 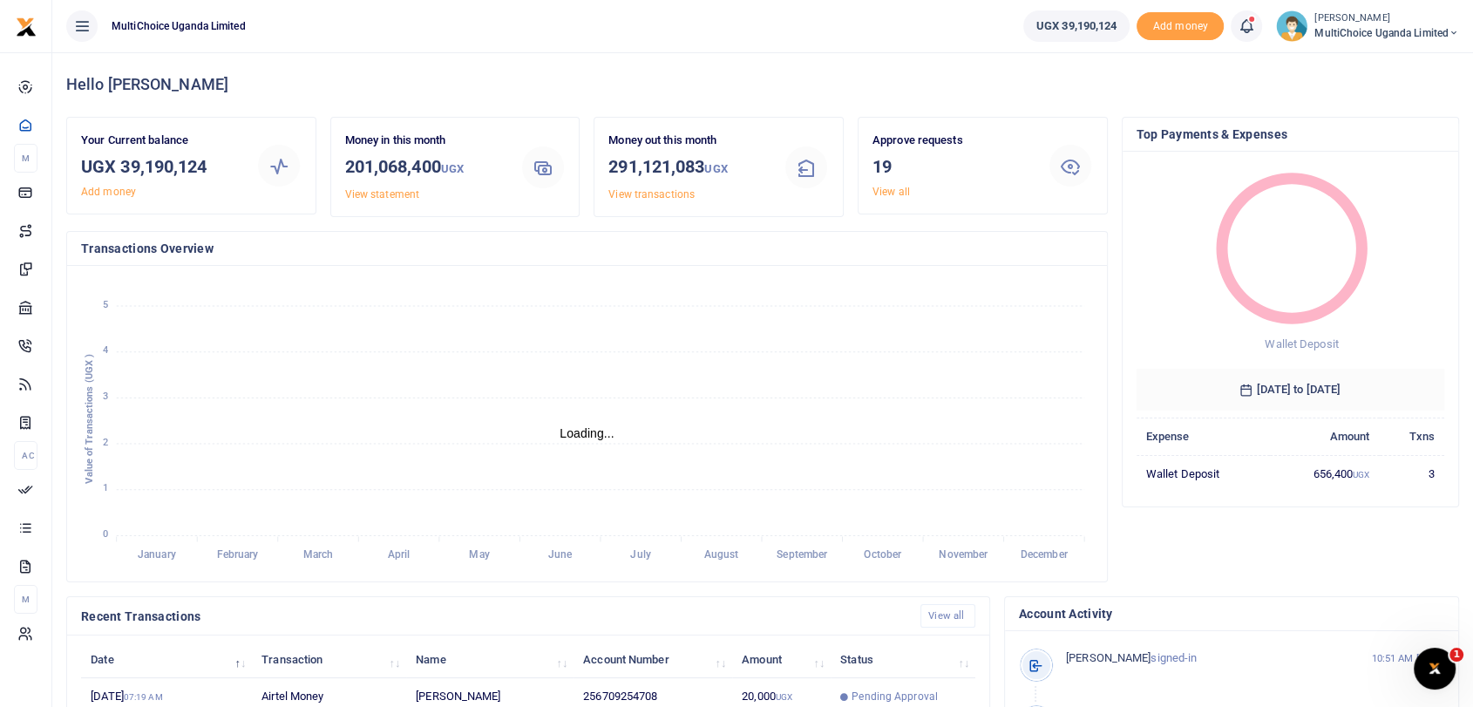 I want to click on tspan: 4, so click(x=105, y=350).